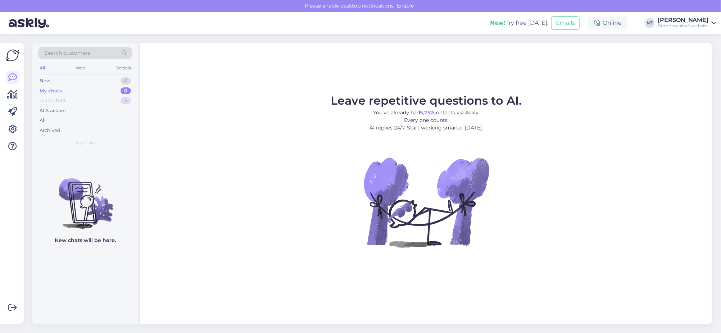  Describe the element at coordinates (51, 91) in the screenshot. I see `div: My chats` at that location.